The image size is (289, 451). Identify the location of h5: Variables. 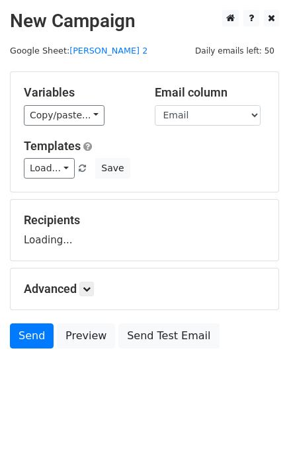
(79, 93).